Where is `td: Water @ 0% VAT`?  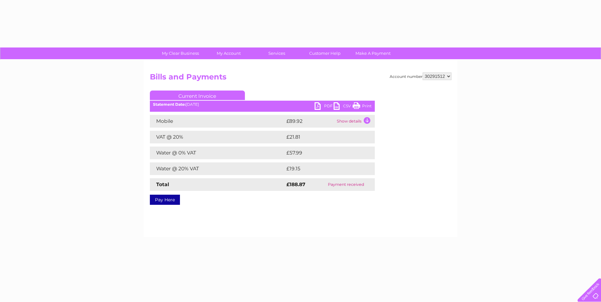 td: Water @ 0% VAT is located at coordinates (217, 153).